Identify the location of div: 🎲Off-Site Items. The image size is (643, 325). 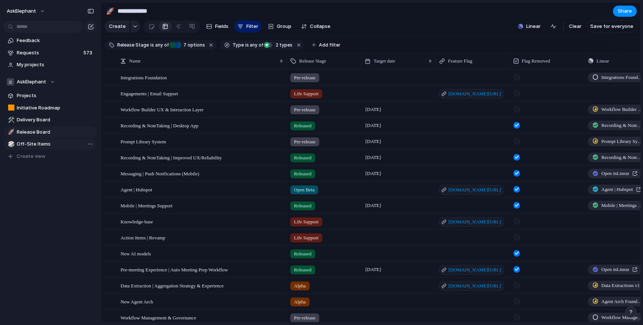
(50, 144).